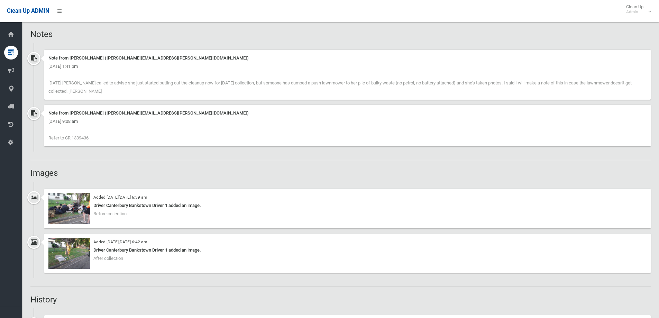 The width and height of the screenshot is (659, 318). I want to click on span: Clean Up ADMIN, so click(28, 11).